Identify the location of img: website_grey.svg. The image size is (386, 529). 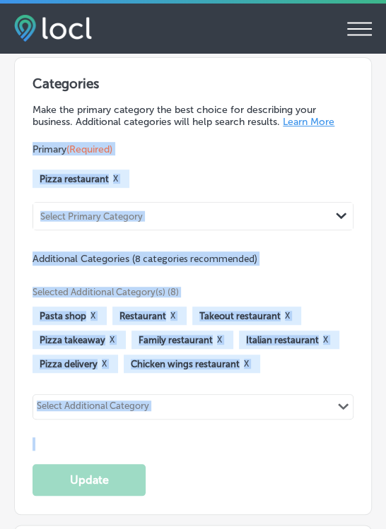
(28, 42).